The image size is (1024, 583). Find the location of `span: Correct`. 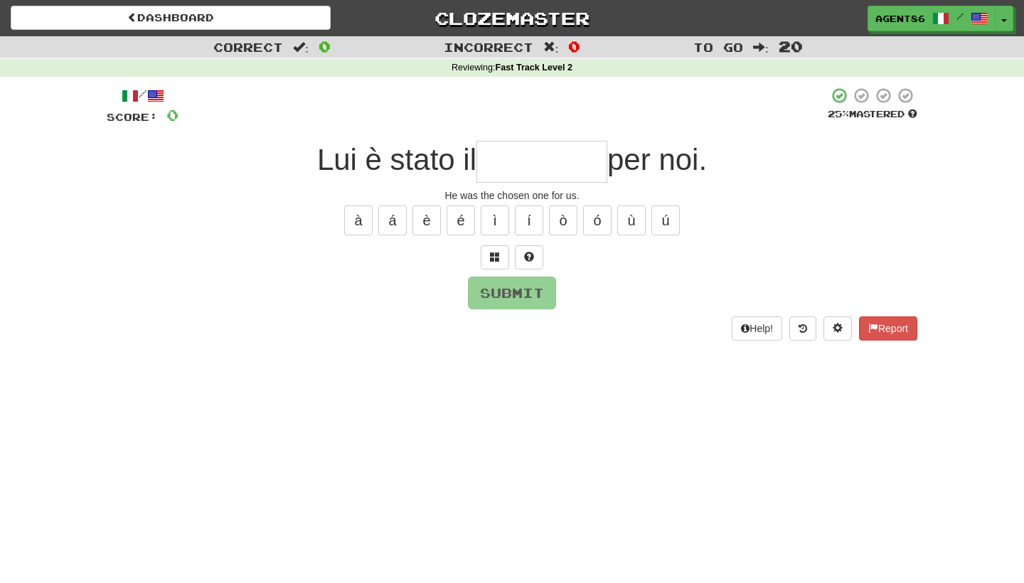

span: Correct is located at coordinates (248, 47).